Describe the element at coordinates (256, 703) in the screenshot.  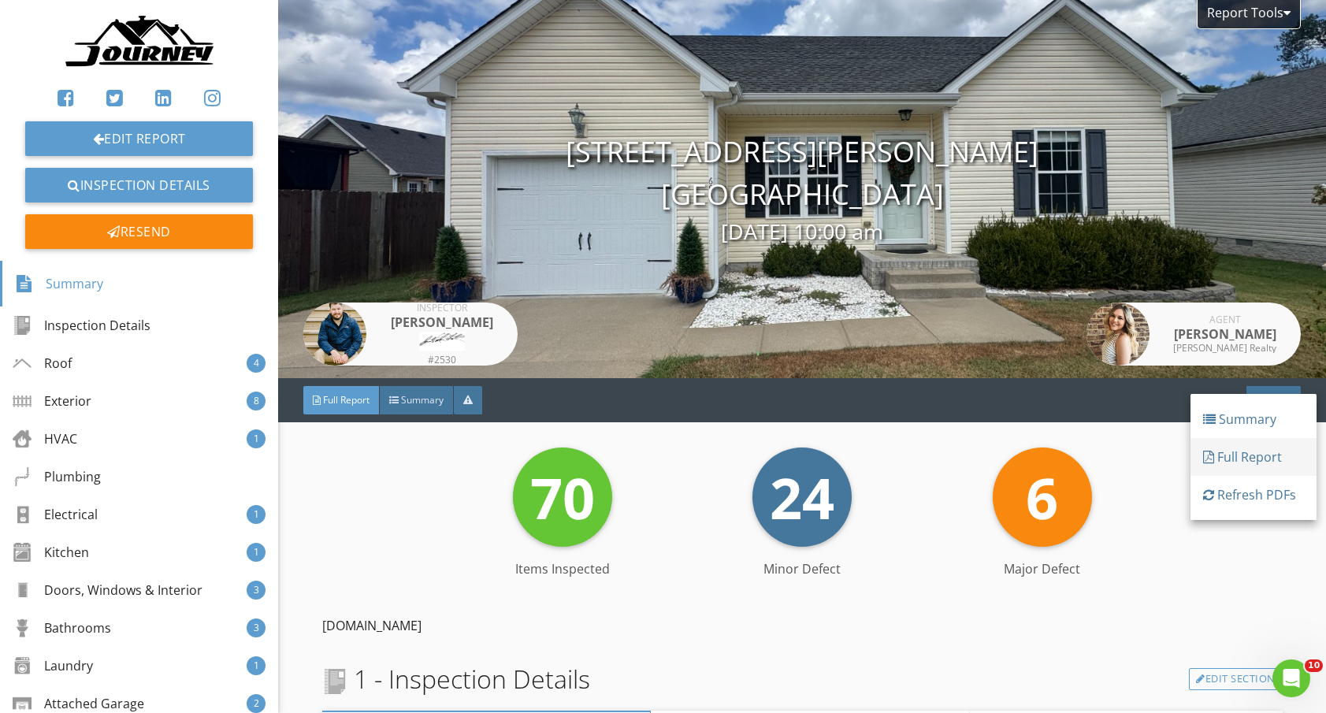
I see `div: 2` at that location.